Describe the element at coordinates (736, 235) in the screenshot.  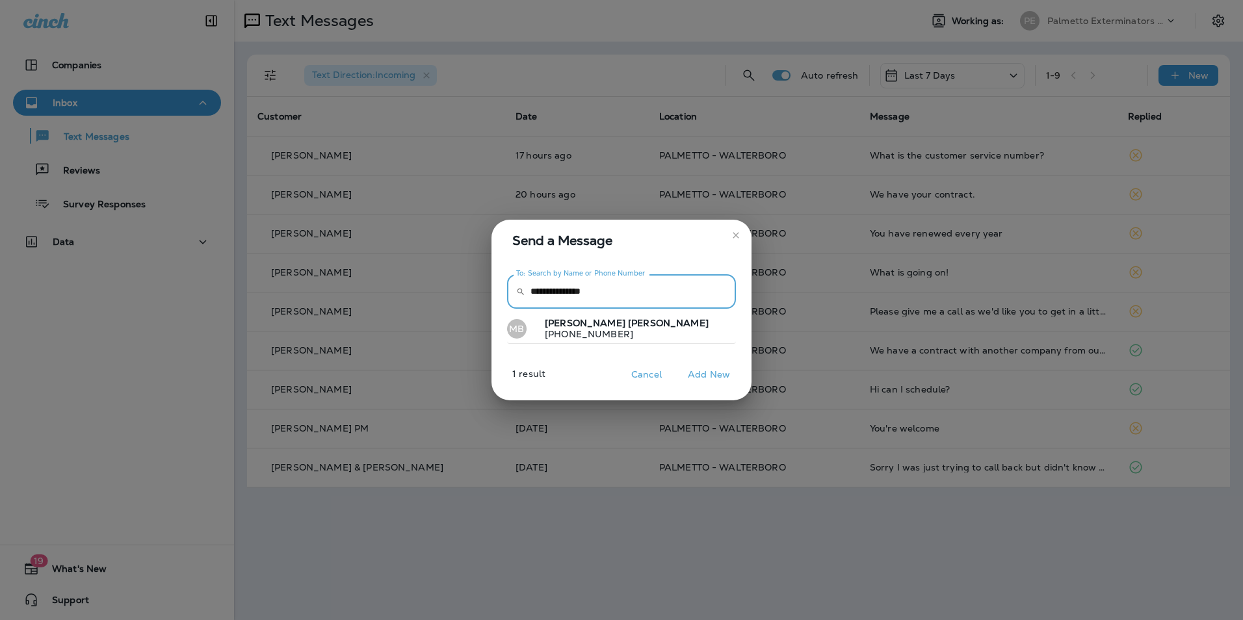
I see `button: close` at that location.